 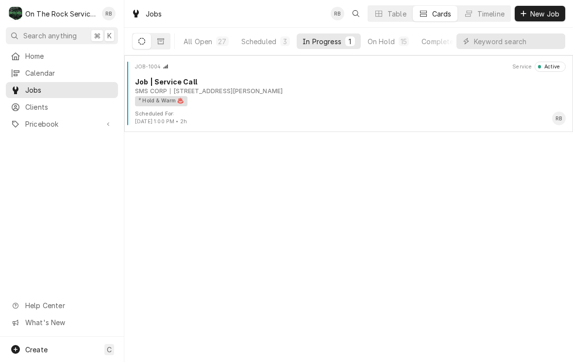 I want to click on div: Object Subtext Secondary, so click(x=226, y=91).